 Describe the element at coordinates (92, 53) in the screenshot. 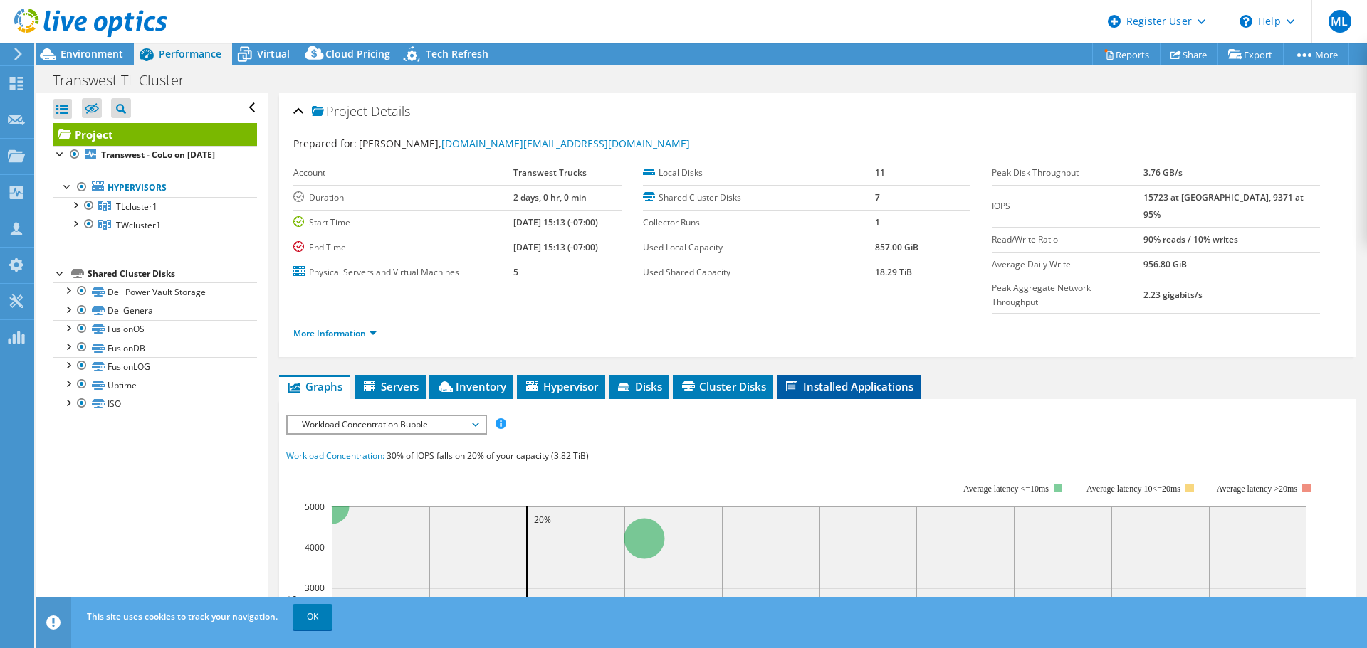

I see `span: Environment` at that location.